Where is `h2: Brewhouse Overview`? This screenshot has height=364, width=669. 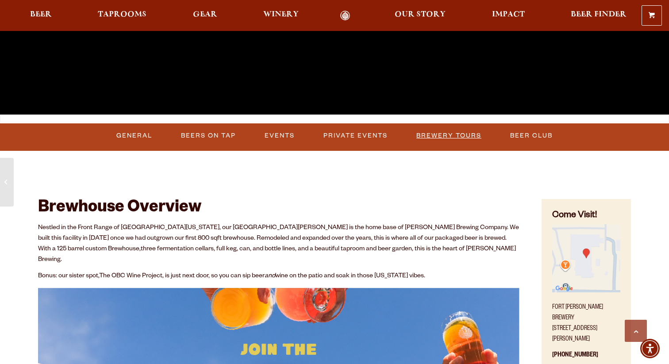
h2: Brewhouse Overview is located at coordinates (279, 209).